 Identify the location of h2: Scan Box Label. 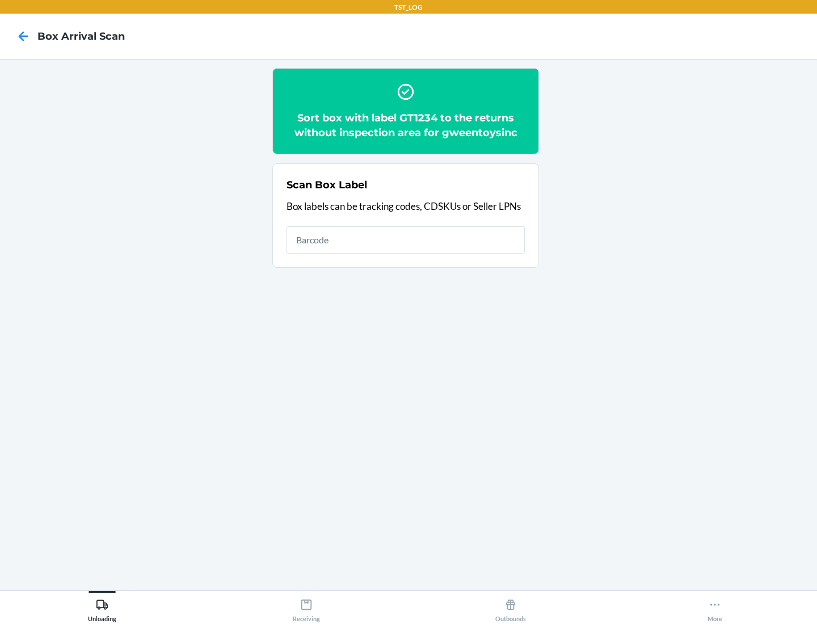
(327, 185).